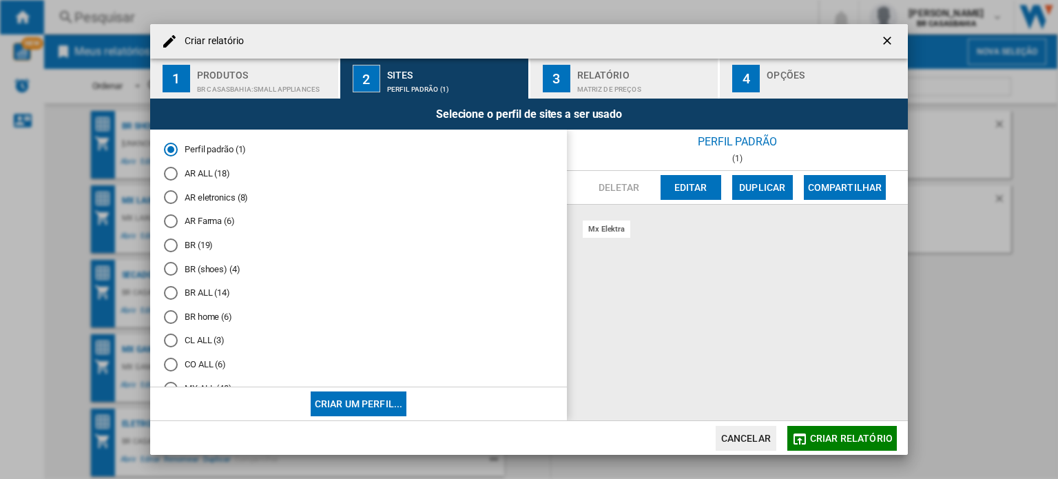  I want to click on div: BR CASASBAHIA:Small appliances, so click(265, 85).